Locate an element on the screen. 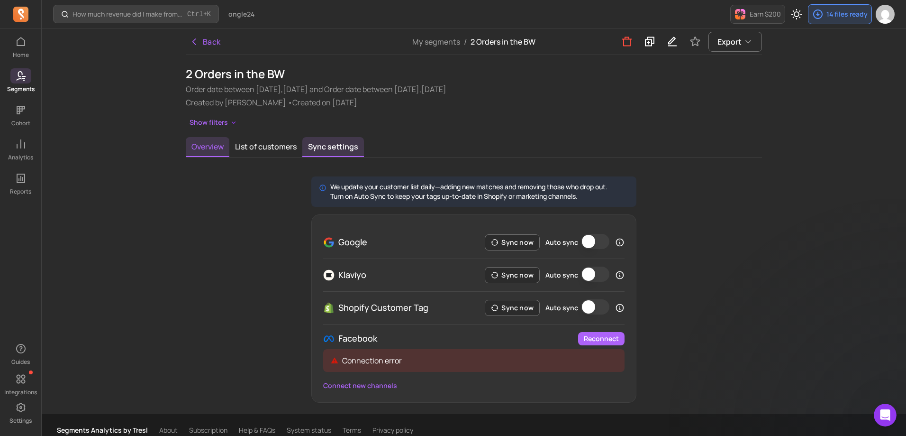  p: Facebook is located at coordinates (358, 338).